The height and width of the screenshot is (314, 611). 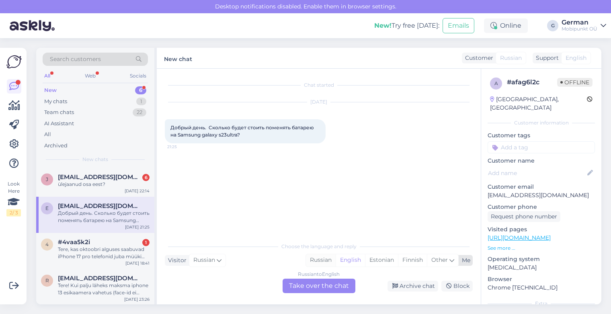 What do you see at coordinates (59, 113) in the screenshot?
I see `div: Team chats` at bounding box center [59, 113].